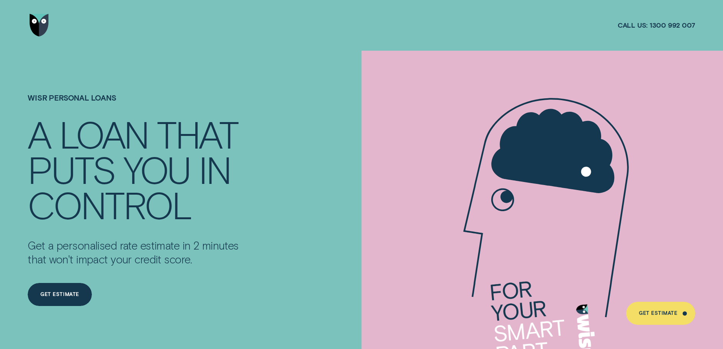  I want to click on div: PUTS, so click(71, 169).